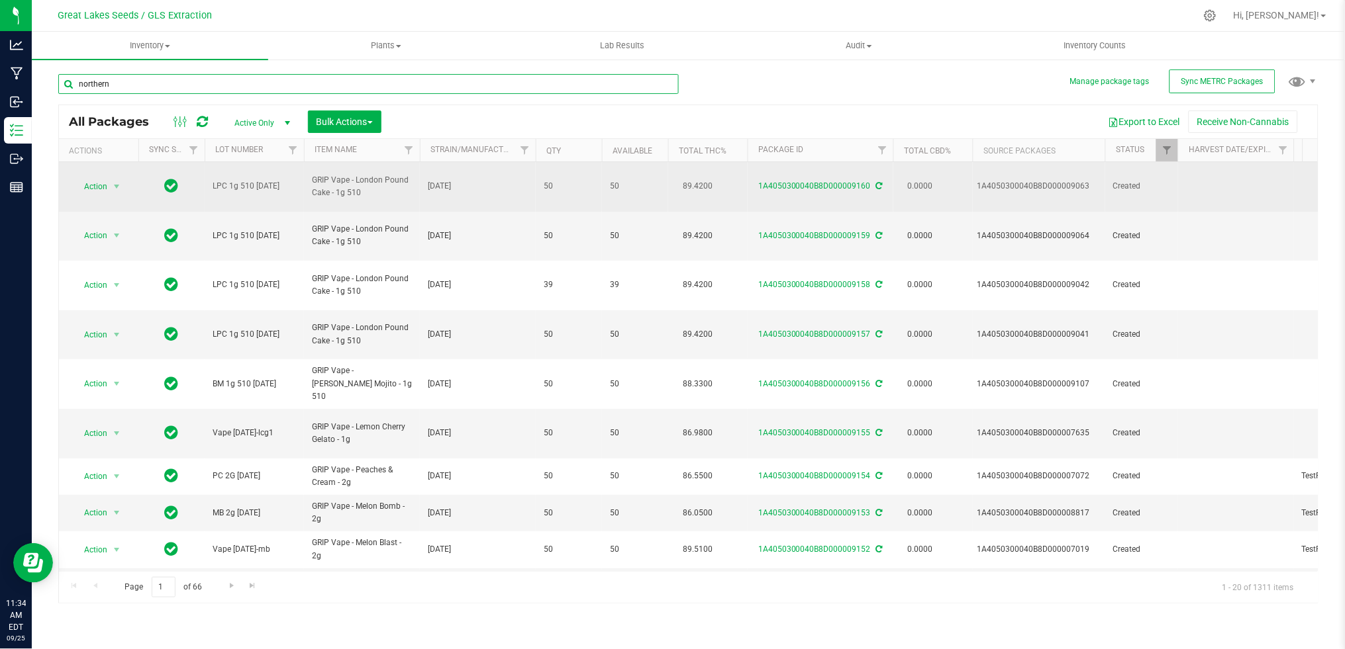 The width and height of the screenshot is (1345, 649). Describe the element at coordinates (1039, 334) in the screenshot. I see `div: Value 1: 1A4050300040B8D000009041` at that location.